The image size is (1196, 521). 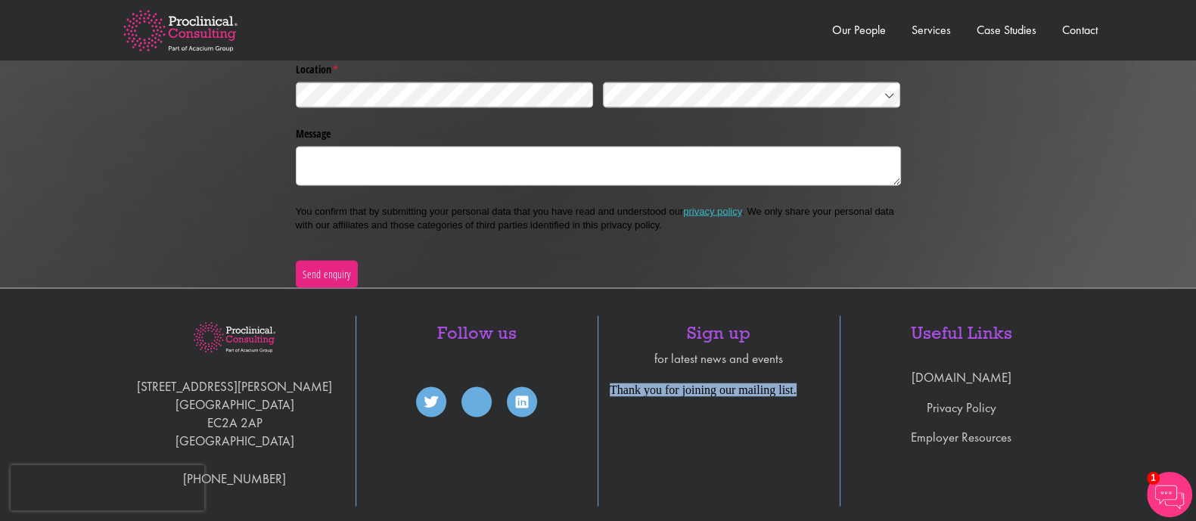 I want to click on p: You confirm that by submitting your personal data that you have read and understood our . We only..., so click(x=598, y=218).